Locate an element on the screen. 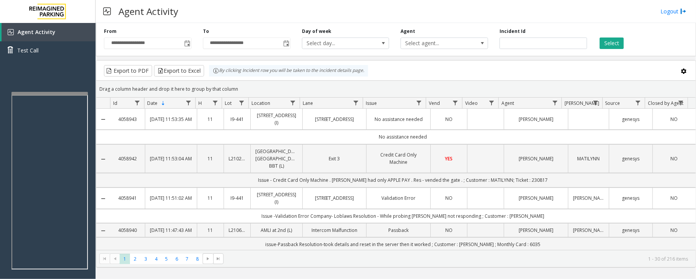 The height and width of the screenshot is (279, 696). label: Incident Id is located at coordinates (512, 31).